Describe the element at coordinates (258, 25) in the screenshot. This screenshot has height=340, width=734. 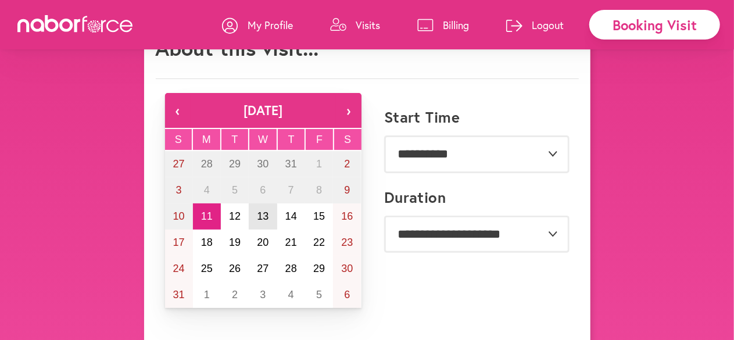
I see `a: My Profile` at that location.